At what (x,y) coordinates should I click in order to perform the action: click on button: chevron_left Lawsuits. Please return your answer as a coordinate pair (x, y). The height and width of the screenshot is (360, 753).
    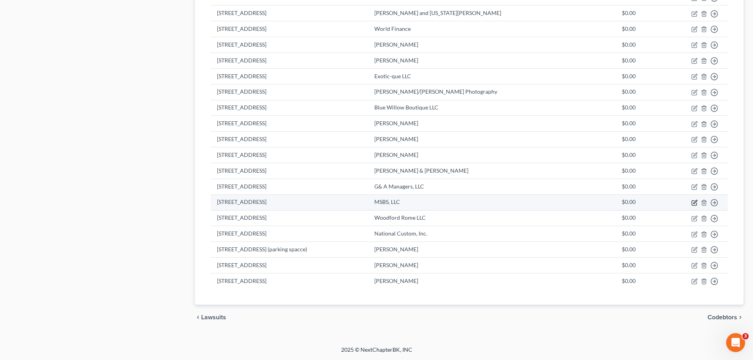
    Looking at the image, I should click on (210, 318).